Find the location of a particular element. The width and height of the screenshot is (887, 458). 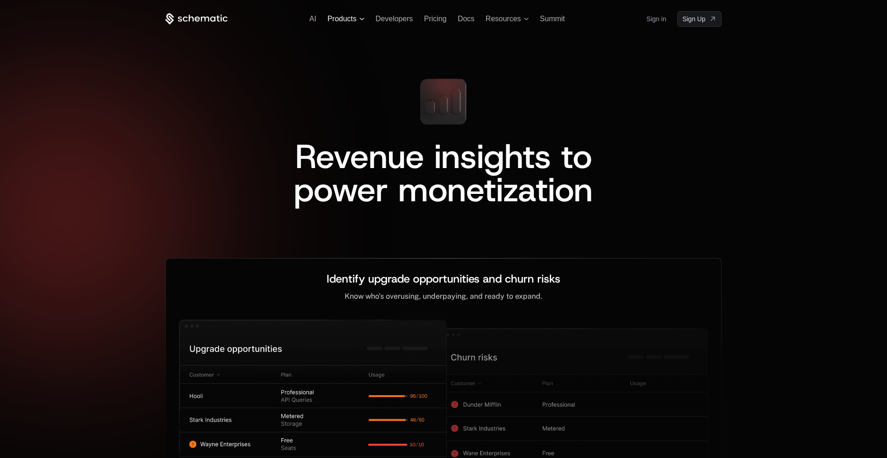

a: [object Object] is located at coordinates (699, 19).